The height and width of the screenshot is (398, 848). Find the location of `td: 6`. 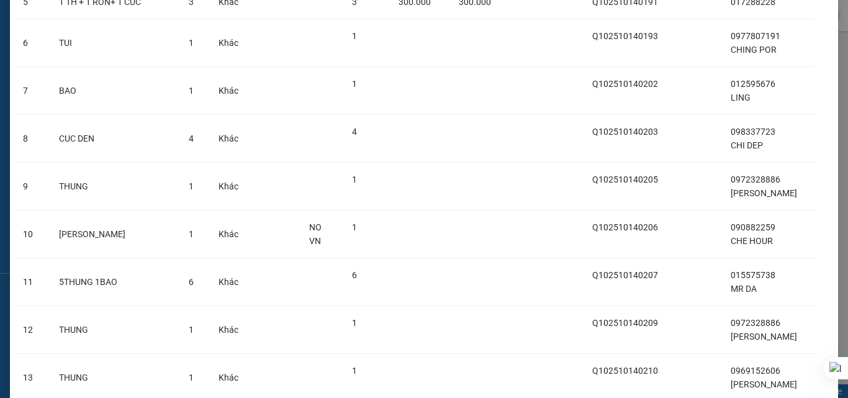

td: 6 is located at coordinates (31, 43).